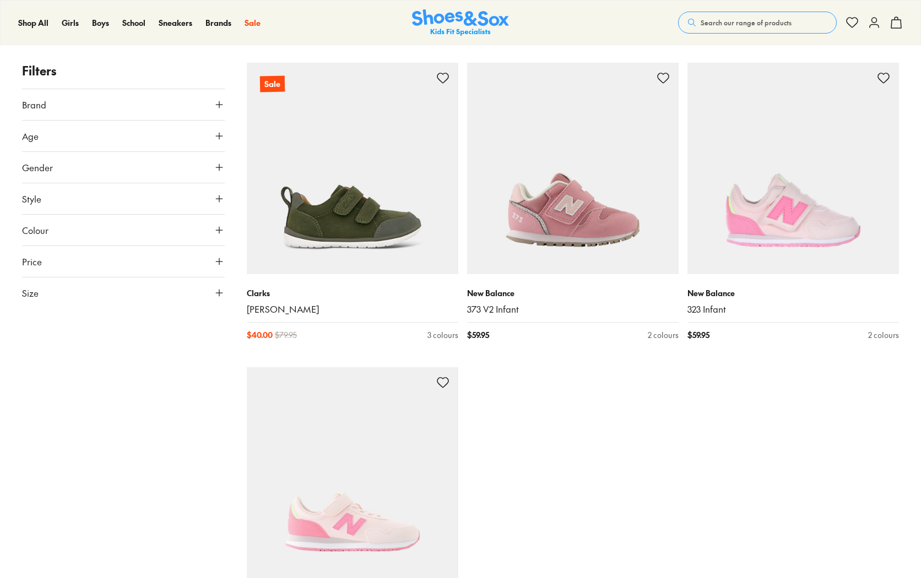 The height and width of the screenshot is (578, 921). I want to click on button: Gender, so click(123, 167).